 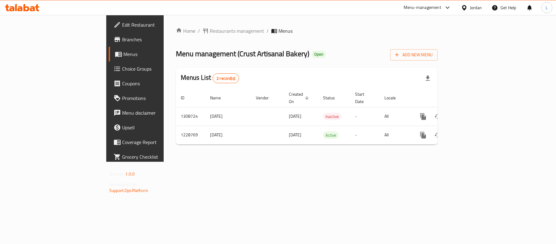 I want to click on span: Grocery Checklist, so click(x=158, y=157).